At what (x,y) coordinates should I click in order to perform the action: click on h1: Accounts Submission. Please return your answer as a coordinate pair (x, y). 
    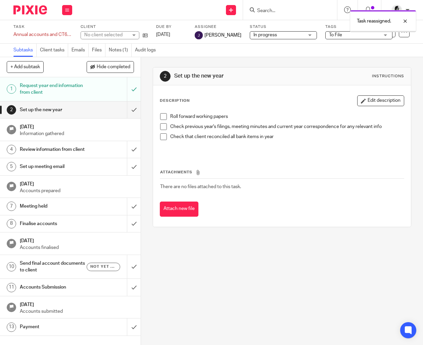
    Looking at the image, I should click on (53, 287).